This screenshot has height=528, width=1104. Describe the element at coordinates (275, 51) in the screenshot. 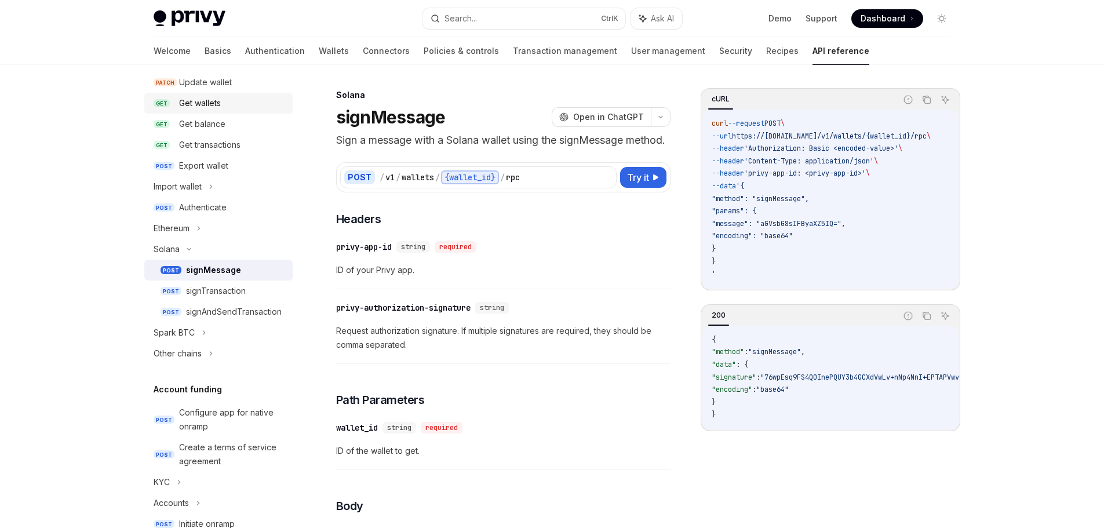

I see `a: Authentication` at that location.